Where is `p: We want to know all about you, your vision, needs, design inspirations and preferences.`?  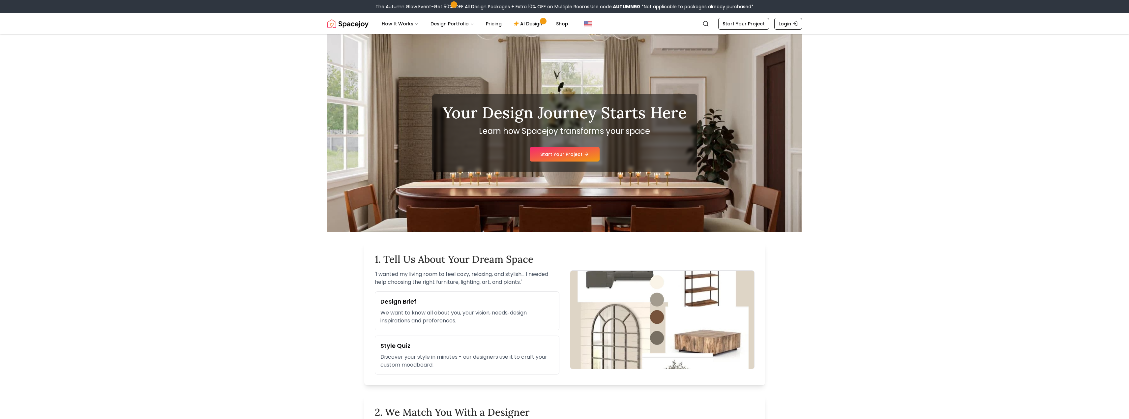
p: We want to know all about you, your vision, needs, design inspirations and preferences. is located at coordinates (467, 317).